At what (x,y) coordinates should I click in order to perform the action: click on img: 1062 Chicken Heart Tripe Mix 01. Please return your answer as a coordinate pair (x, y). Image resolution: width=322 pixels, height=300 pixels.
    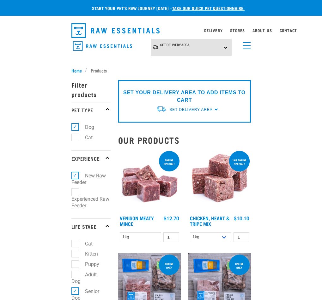
    Looking at the image, I should click on (219, 181).